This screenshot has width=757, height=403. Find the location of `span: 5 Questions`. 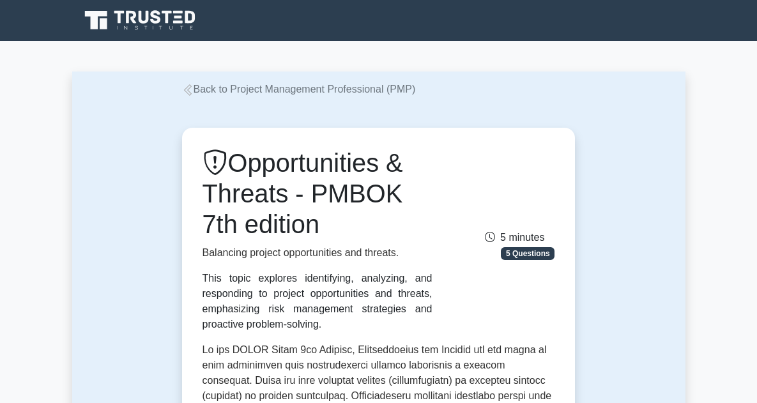

span: 5 Questions is located at coordinates (528, 254).